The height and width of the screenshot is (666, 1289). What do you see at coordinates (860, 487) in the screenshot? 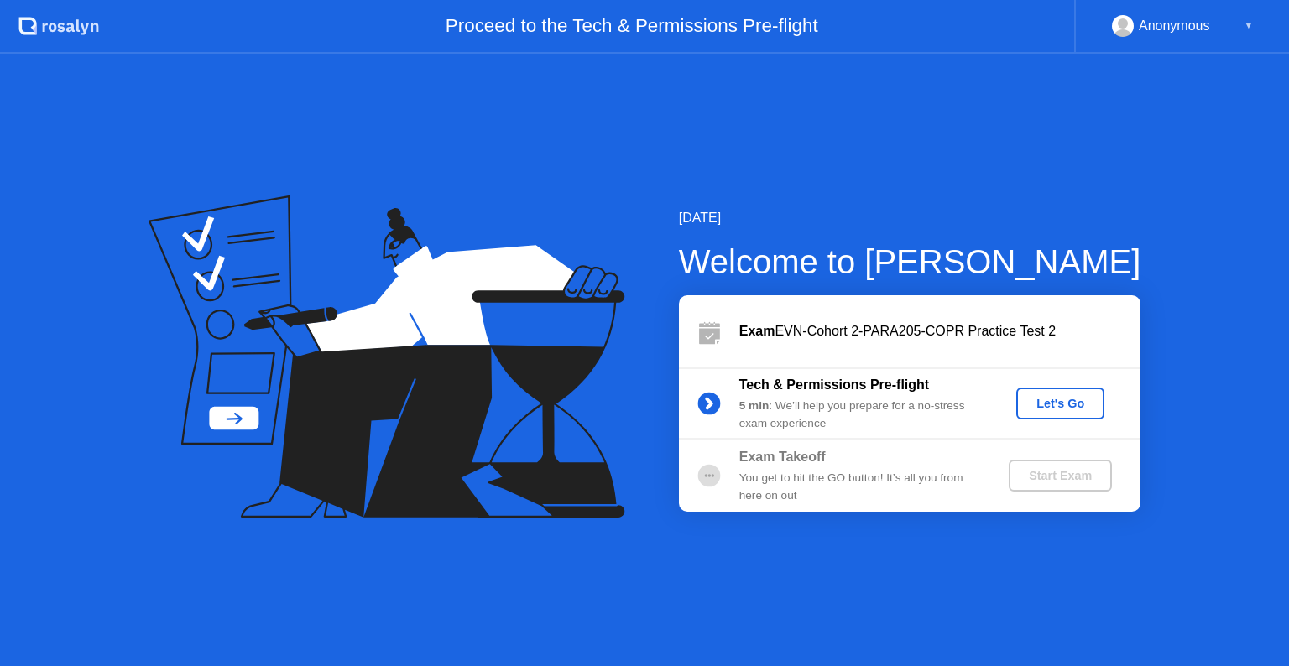
I see `div: You get to hit the GO button! It’s all you from here on out` at bounding box center [860, 487].